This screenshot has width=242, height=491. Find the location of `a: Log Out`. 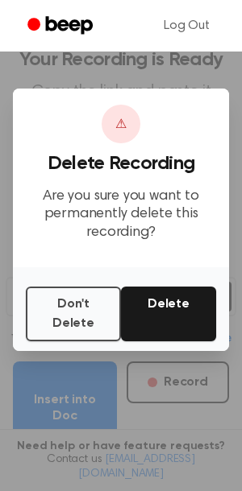

a: Log Out is located at coordinates (186, 26).